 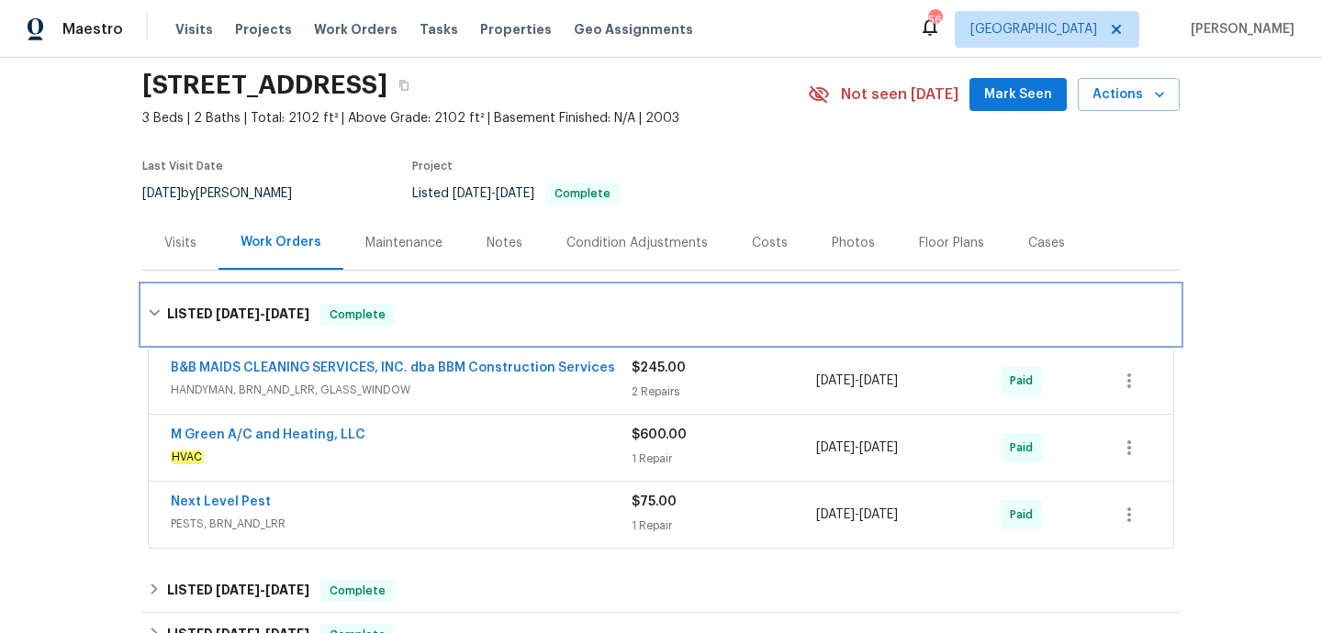 What do you see at coordinates (183, 166) in the screenshot?
I see `span: Last Visit Date` at bounding box center [183, 166].